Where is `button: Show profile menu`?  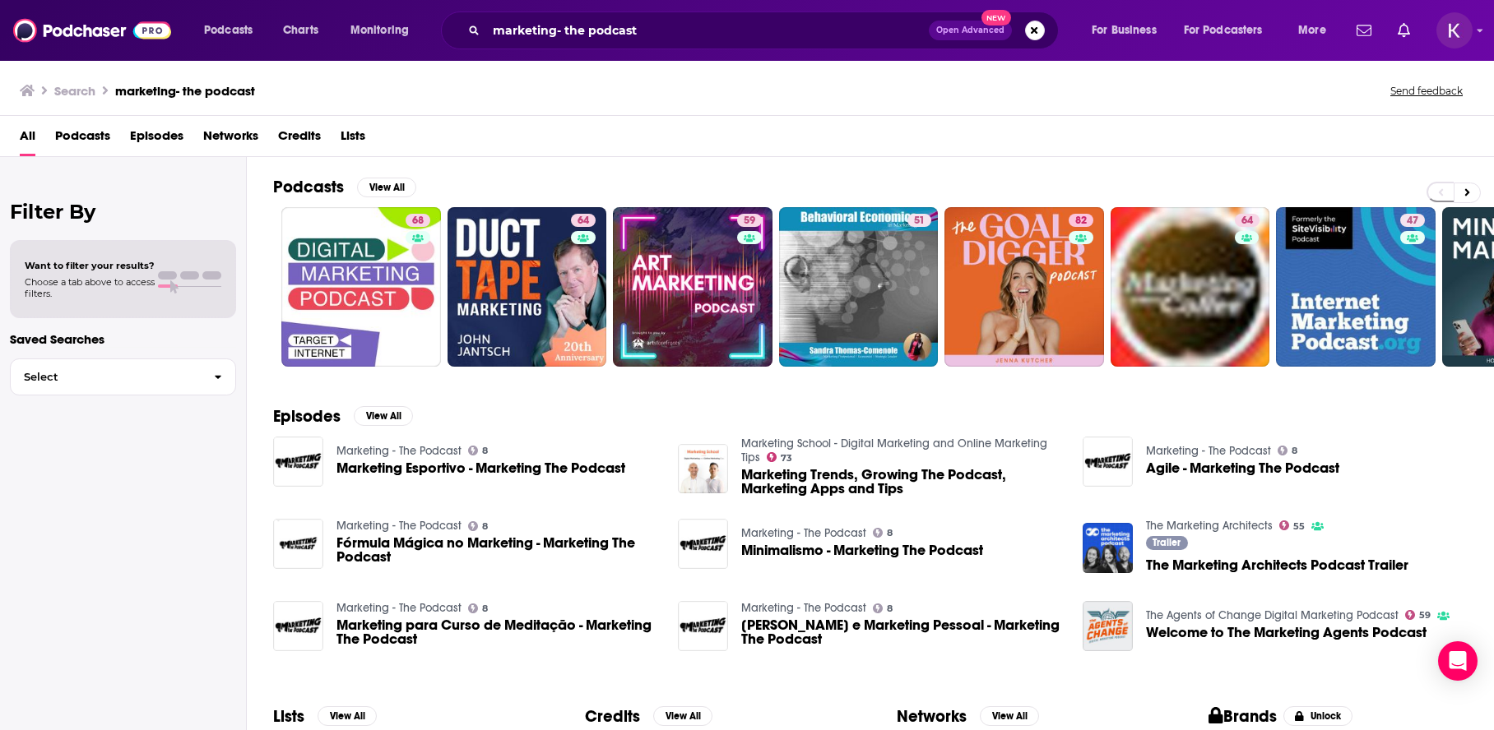 button: Show profile menu is located at coordinates (1454, 30).